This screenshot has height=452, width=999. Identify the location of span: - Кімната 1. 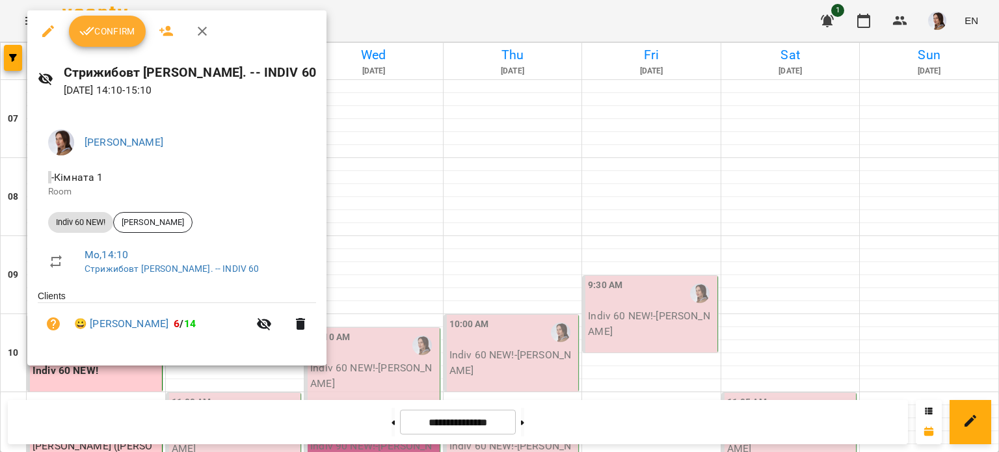
(77, 177).